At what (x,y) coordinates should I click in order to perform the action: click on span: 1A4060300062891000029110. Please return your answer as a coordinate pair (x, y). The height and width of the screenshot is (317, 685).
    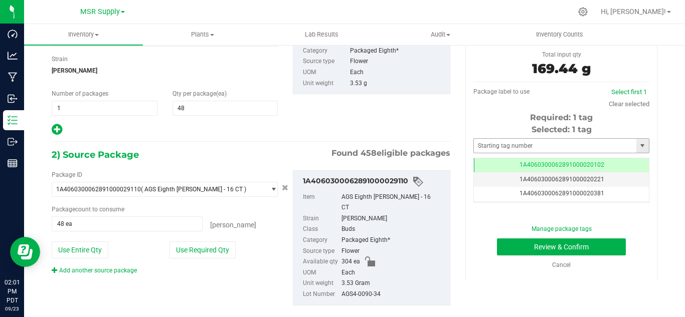
    Looking at the image, I should click on (98, 190).